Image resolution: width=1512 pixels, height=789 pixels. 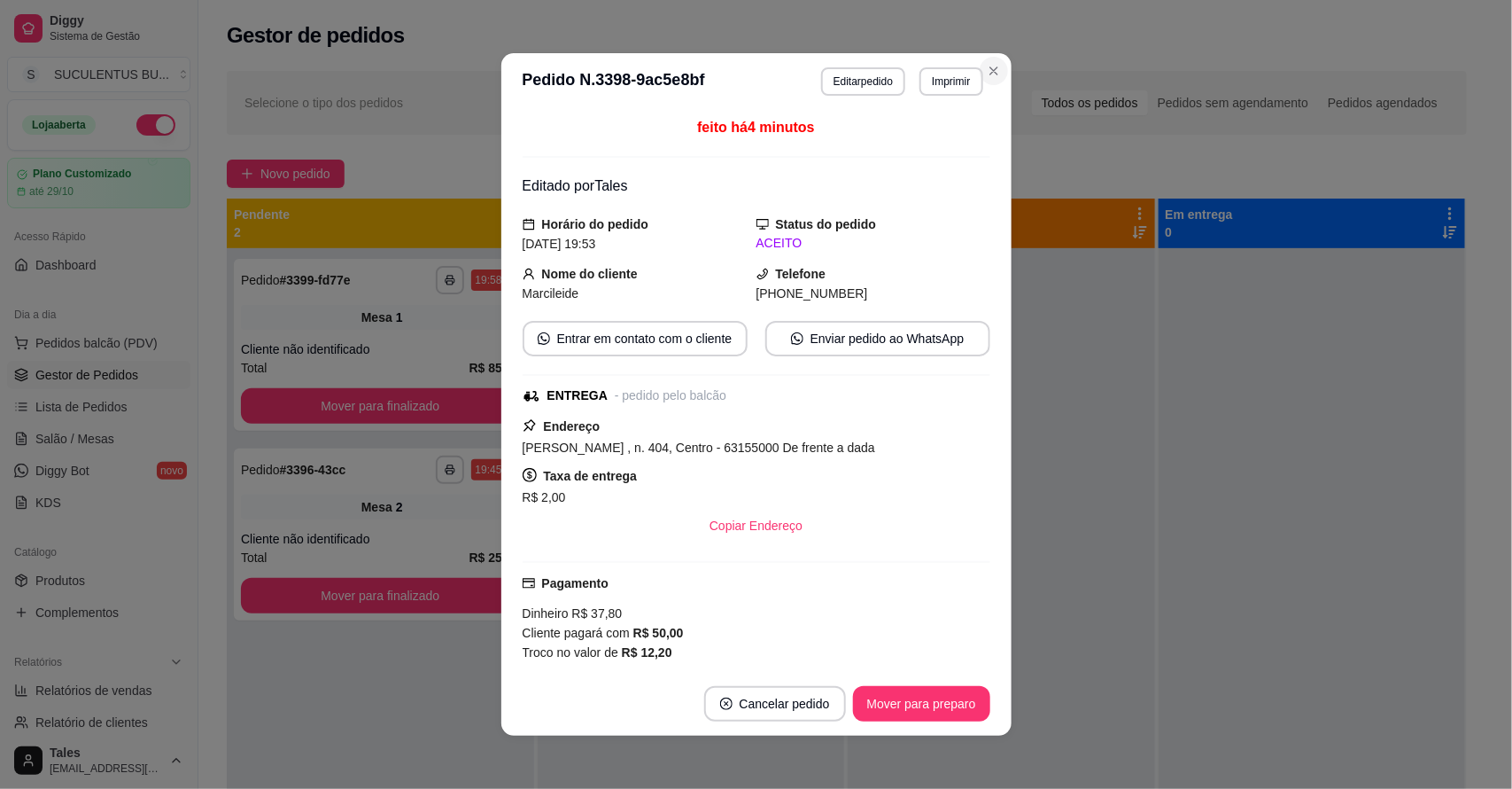 I want to click on span: pushpin, so click(x=530, y=425).